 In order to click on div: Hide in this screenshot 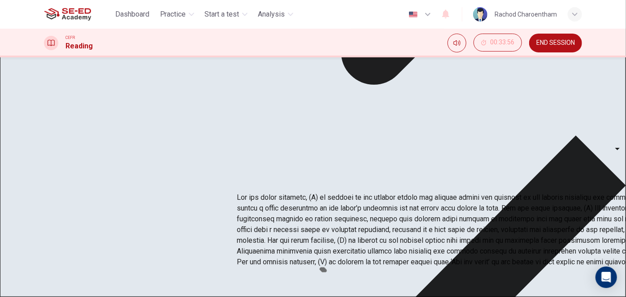, I will do `click(498, 43)`.